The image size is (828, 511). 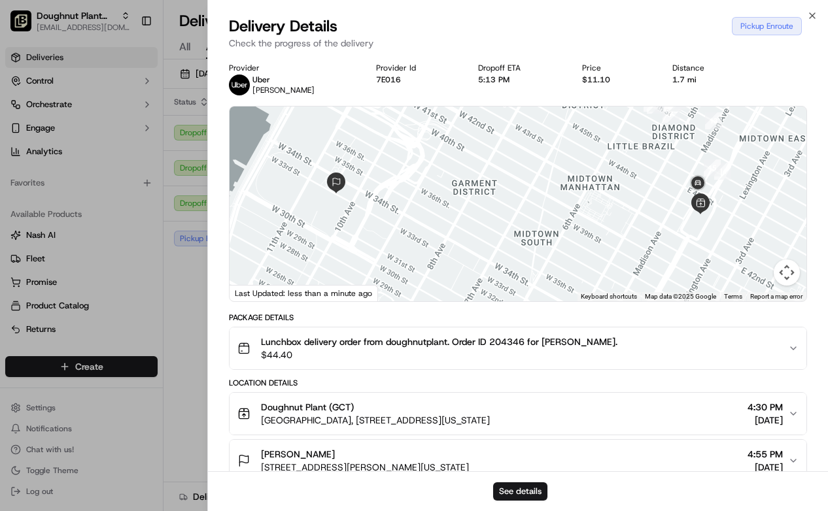 I want to click on div: Last Updated: less than a minute ago, so click(x=303, y=293).